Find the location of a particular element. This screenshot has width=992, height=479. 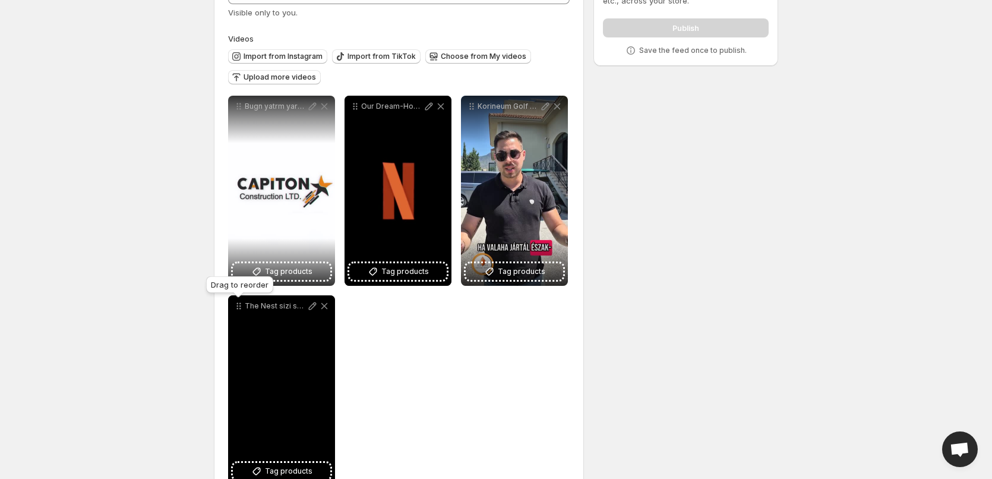

p: Bugn yatrm yarn kazan Capiton ile yatrmnz sadece bymez ayn zamanda deer kazanr Kuzey Kbrsn en str... is located at coordinates (276, 106).